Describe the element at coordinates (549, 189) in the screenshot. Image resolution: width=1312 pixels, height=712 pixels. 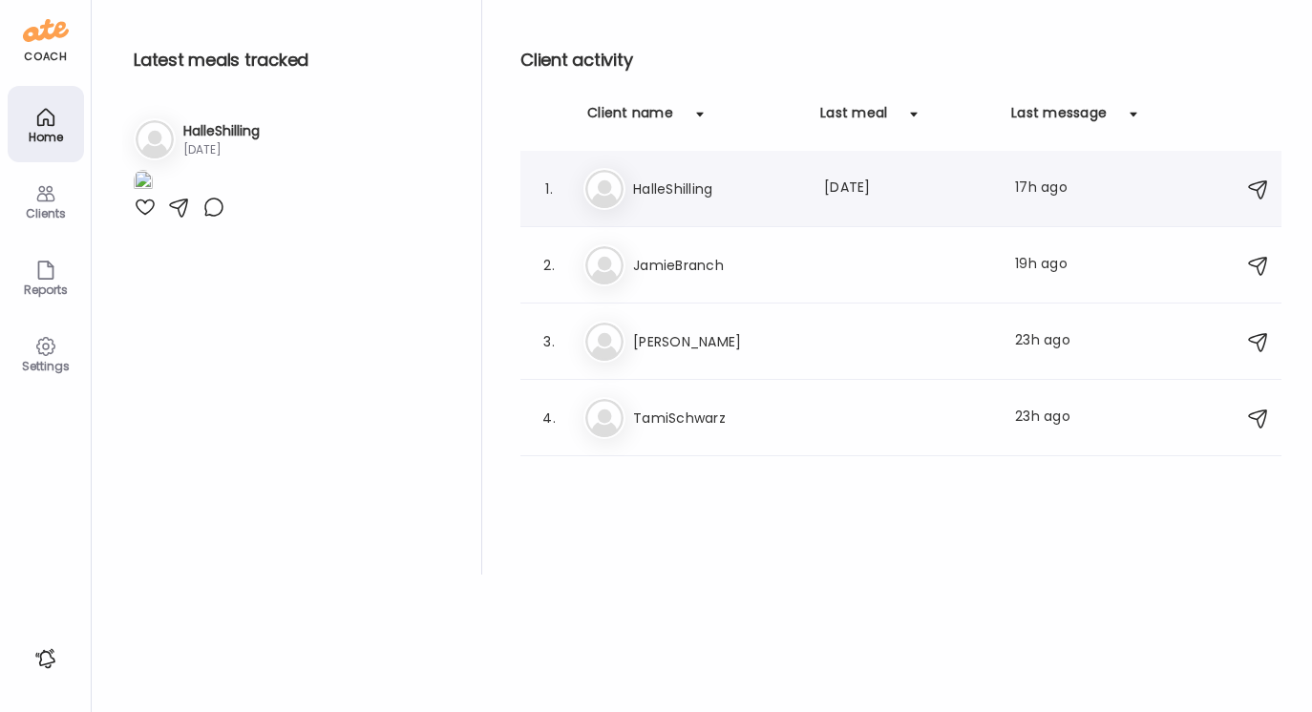
I see `div: 1.` at that location.